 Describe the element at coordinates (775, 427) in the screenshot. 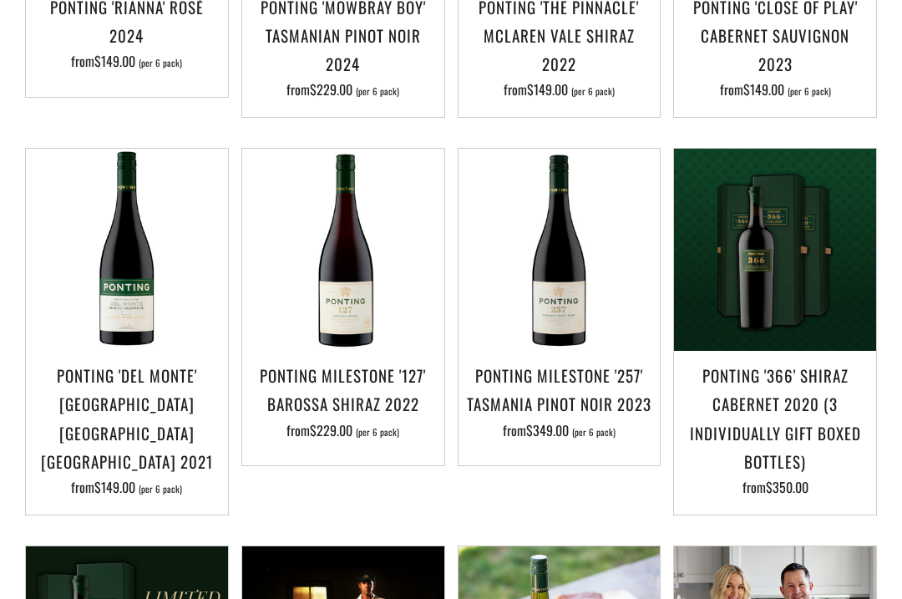

I see `a: Ponting '366' Shiraz Cabernet 2020 (3 individually gift boxed bottles) from$350.00` at that location.